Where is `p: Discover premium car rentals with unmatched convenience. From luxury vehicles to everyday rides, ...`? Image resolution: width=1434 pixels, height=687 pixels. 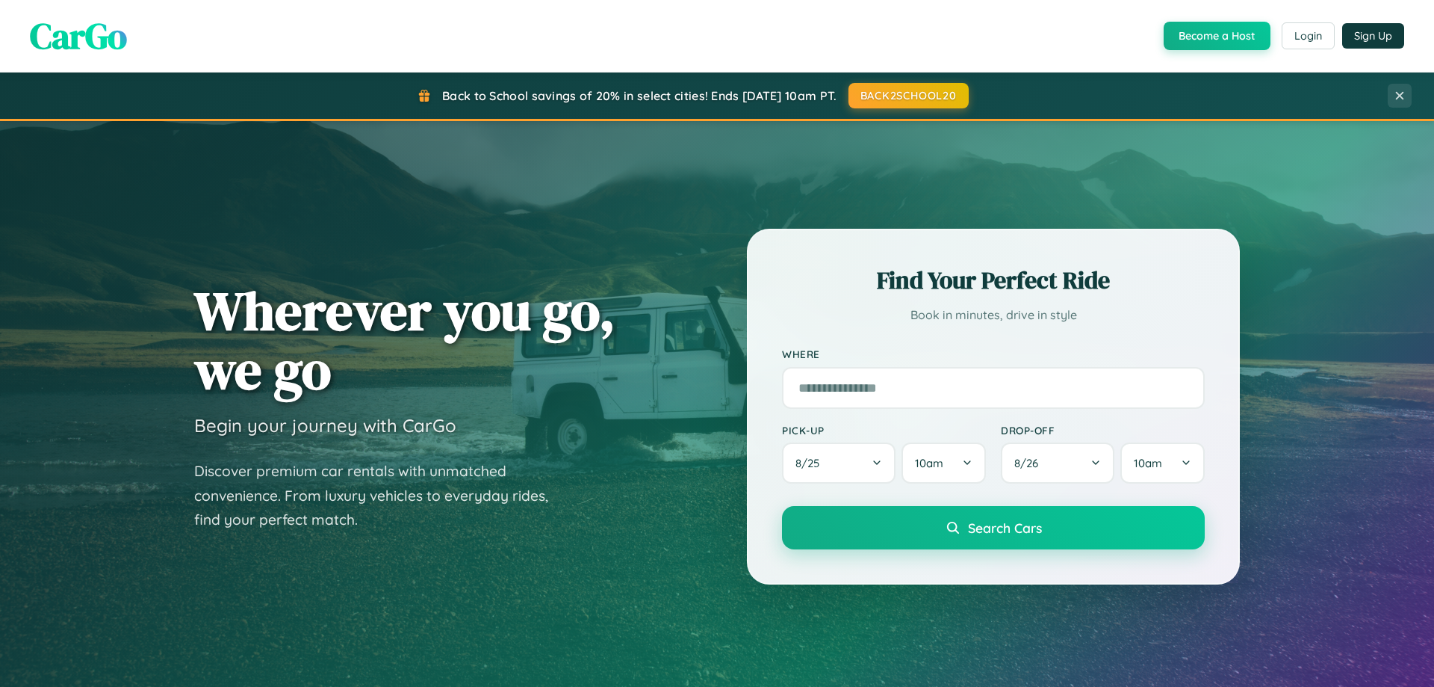
p: Discover premium car rentals with unmatched convenience. From luxury vehicles to everyday rides, ... is located at coordinates (381, 495).